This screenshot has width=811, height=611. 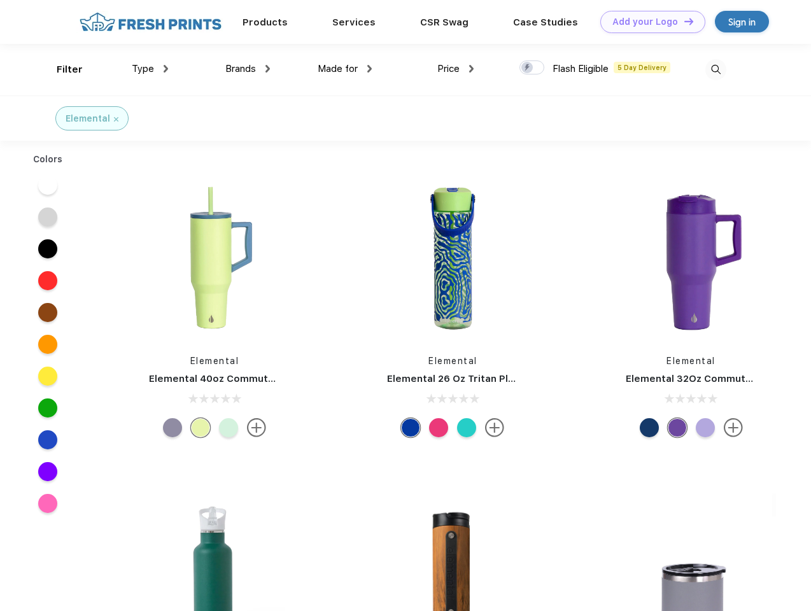 What do you see at coordinates (229, 428) in the screenshot?
I see `div: Aurora Glow` at bounding box center [229, 428].